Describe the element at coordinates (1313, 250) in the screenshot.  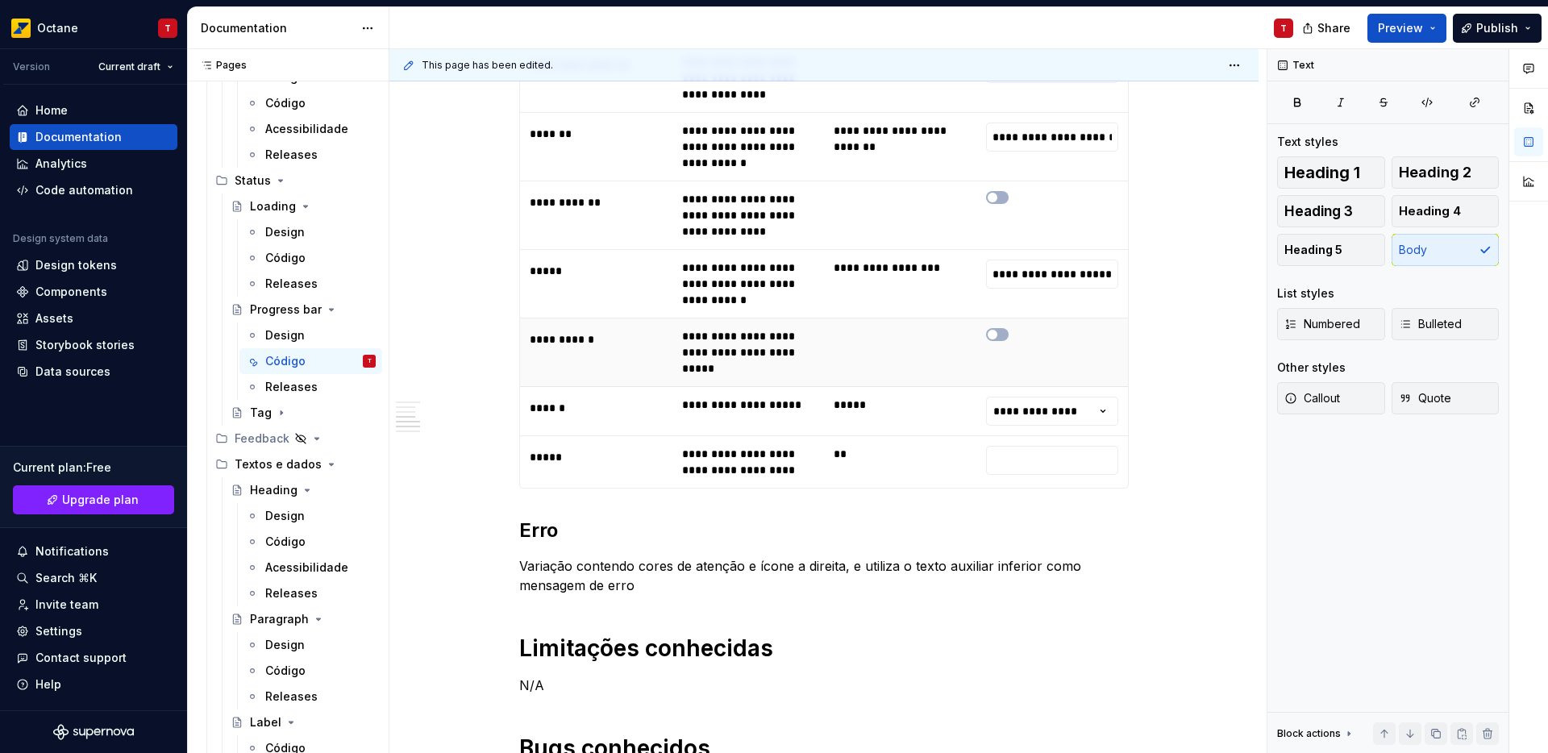
I see `span: Heading 5` at that location.